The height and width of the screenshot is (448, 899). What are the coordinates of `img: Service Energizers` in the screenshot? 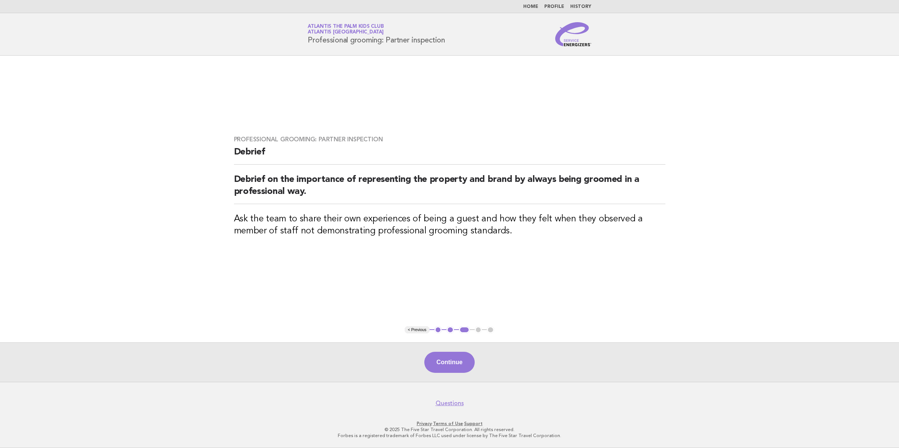 It's located at (573, 34).